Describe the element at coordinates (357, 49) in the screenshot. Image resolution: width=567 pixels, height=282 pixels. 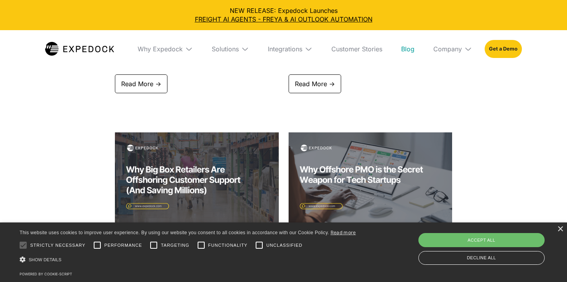
I see `a: Customer Stories` at that location.